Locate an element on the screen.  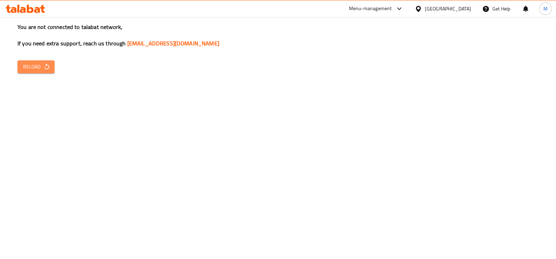
span: Reload is located at coordinates (36, 67).